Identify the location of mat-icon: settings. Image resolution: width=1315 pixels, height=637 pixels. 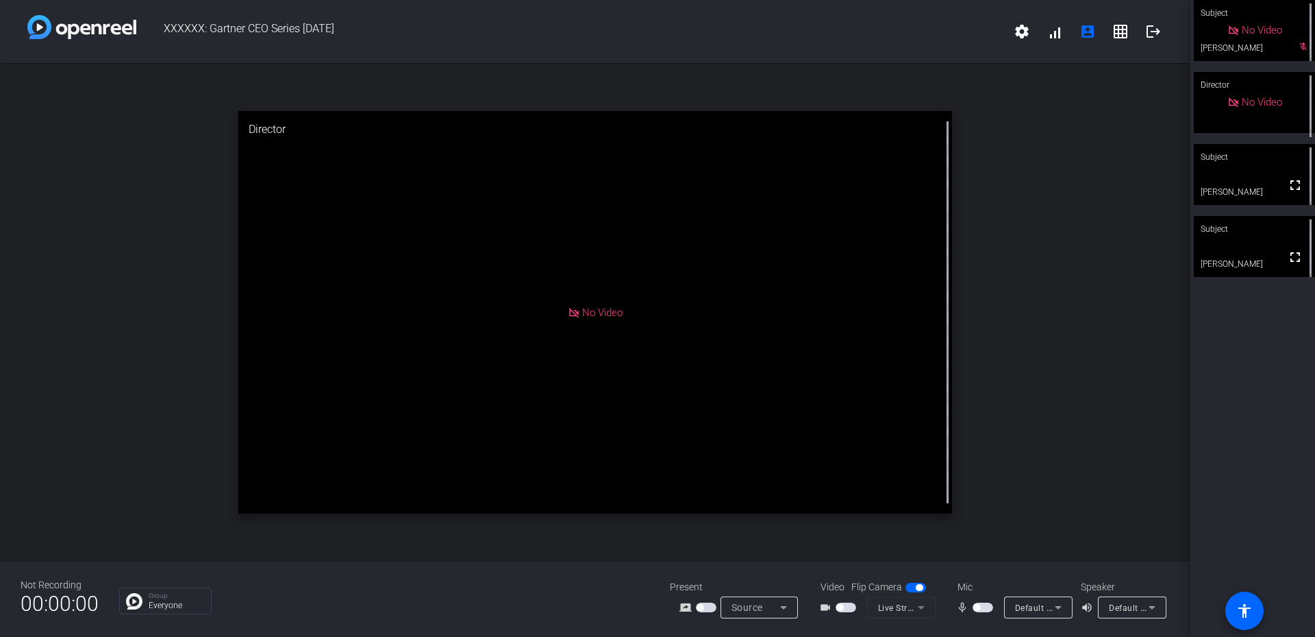
(1022, 32).